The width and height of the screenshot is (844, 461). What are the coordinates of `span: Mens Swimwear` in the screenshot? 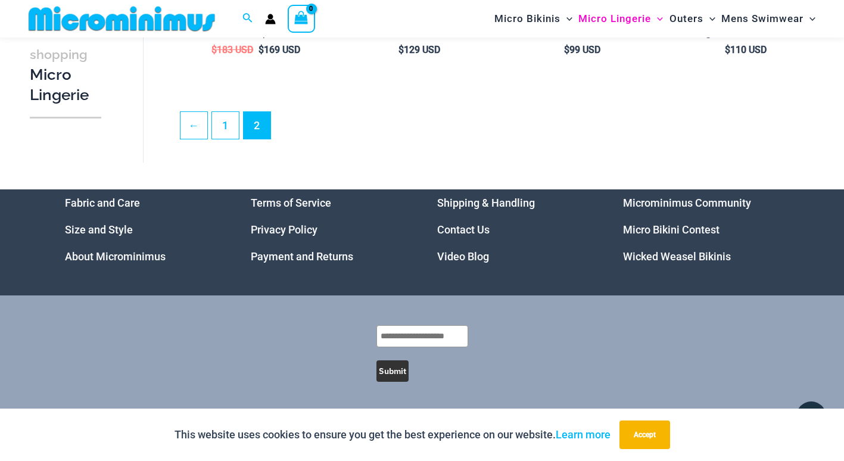 It's located at (763, 18).